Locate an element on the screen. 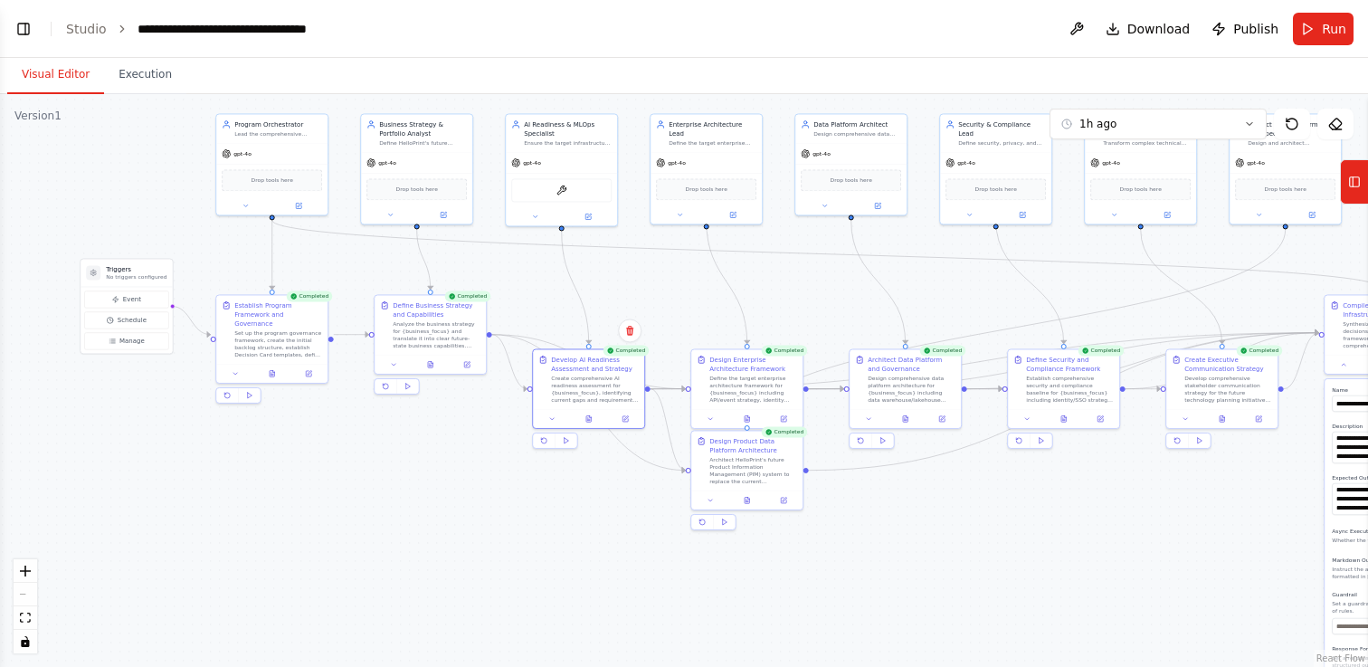 The image size is (1368, 667). div: Design Product Data Platform Architecture is located at coordinates (753, 445).